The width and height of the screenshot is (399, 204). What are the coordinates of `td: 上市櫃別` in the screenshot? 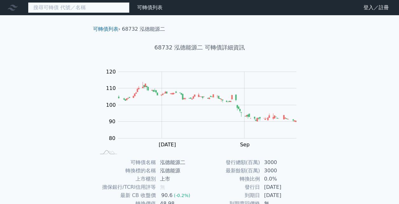 It's located at (126, 179).